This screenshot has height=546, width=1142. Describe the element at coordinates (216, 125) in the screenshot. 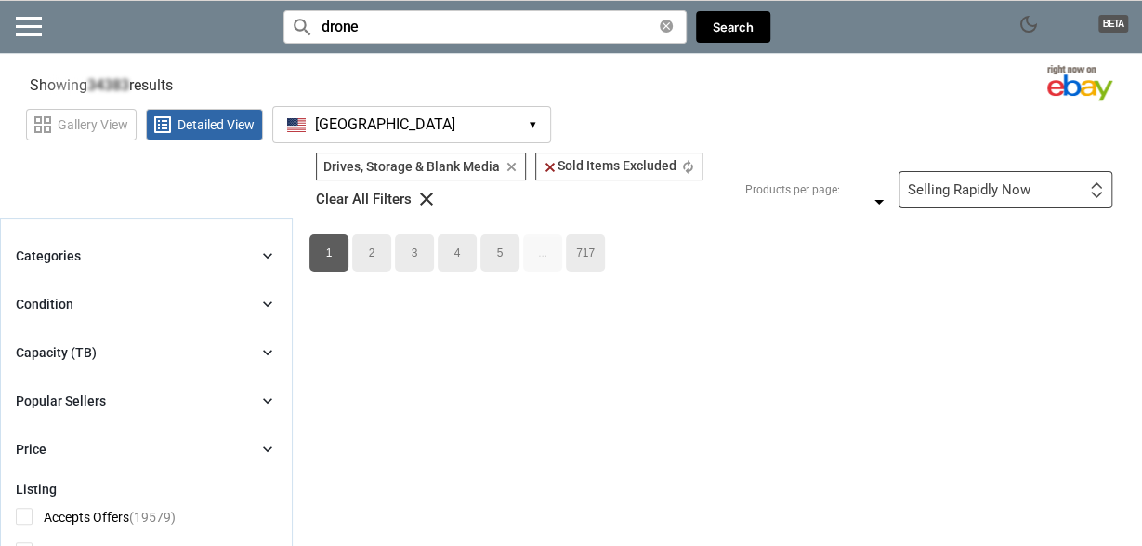

I see `span: Detailed View` at that location.